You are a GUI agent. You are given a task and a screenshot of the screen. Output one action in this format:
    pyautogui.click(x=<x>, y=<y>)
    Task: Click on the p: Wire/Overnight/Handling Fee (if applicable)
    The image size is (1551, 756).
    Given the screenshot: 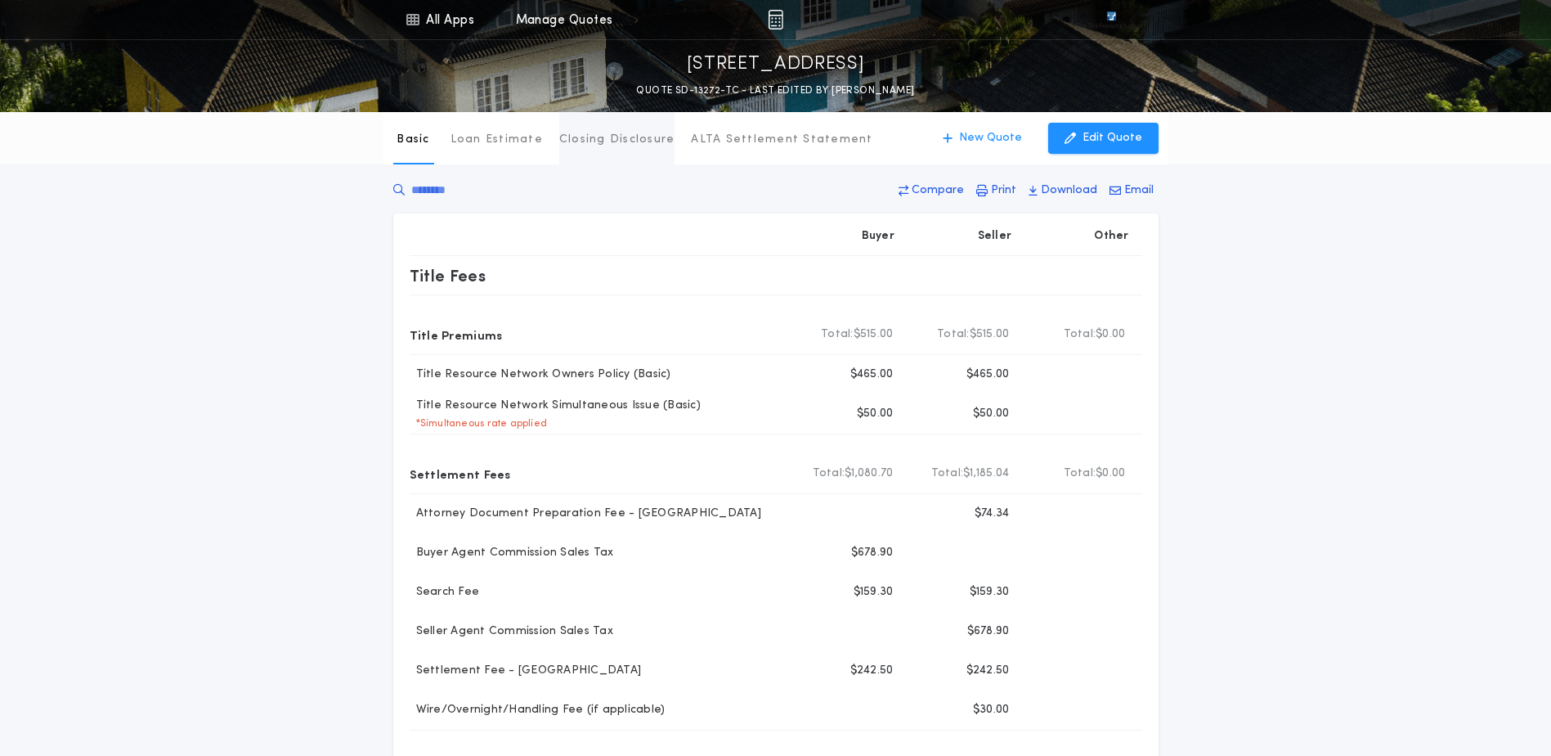 What is the action you would take?
    pyautogui.click(x=537, y=710)
    